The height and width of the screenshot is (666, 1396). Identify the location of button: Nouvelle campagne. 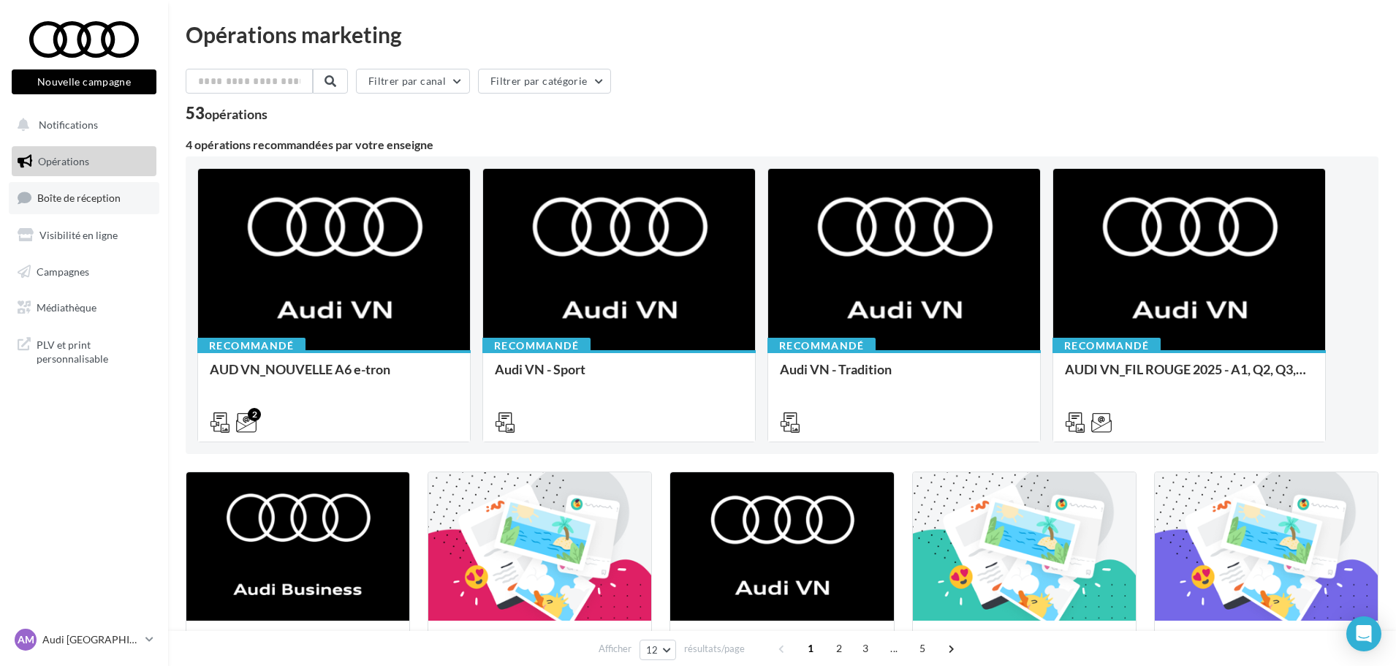
(84, 82).